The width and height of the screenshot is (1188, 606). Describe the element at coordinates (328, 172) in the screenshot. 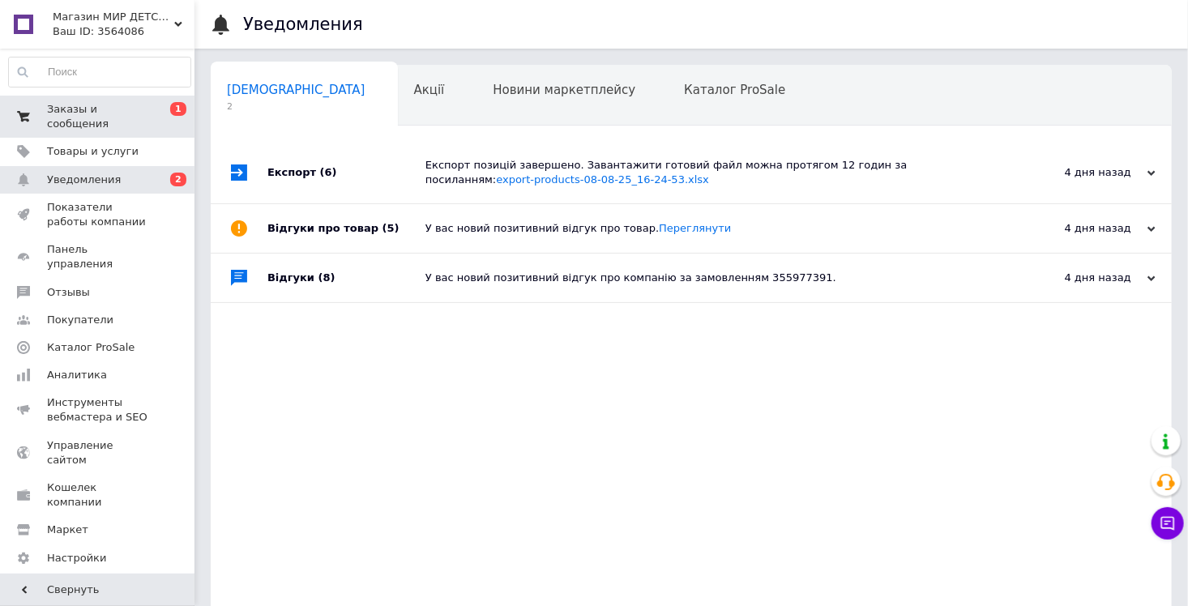

I see `span: (6)` at that location.